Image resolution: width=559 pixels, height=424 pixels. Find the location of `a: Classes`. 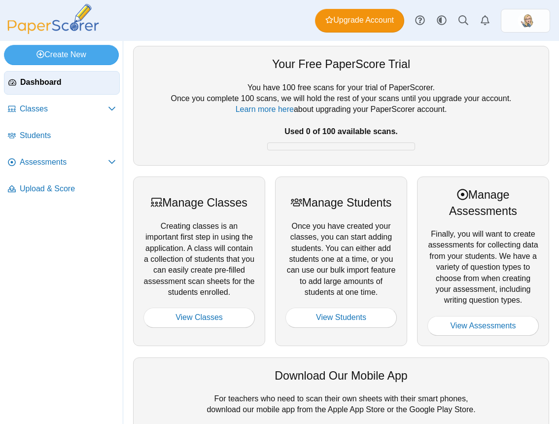

a: Classes is located at coordinates (62, 109).